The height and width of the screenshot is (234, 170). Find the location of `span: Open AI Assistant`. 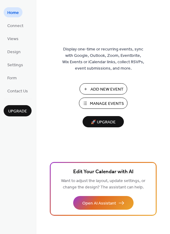

span: Open AI Assistant is located at coordinates (99, 203).